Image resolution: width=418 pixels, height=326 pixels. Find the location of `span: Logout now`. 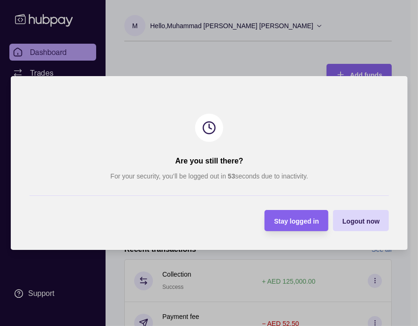

span: Logout now is located at coordinates (361, 221).